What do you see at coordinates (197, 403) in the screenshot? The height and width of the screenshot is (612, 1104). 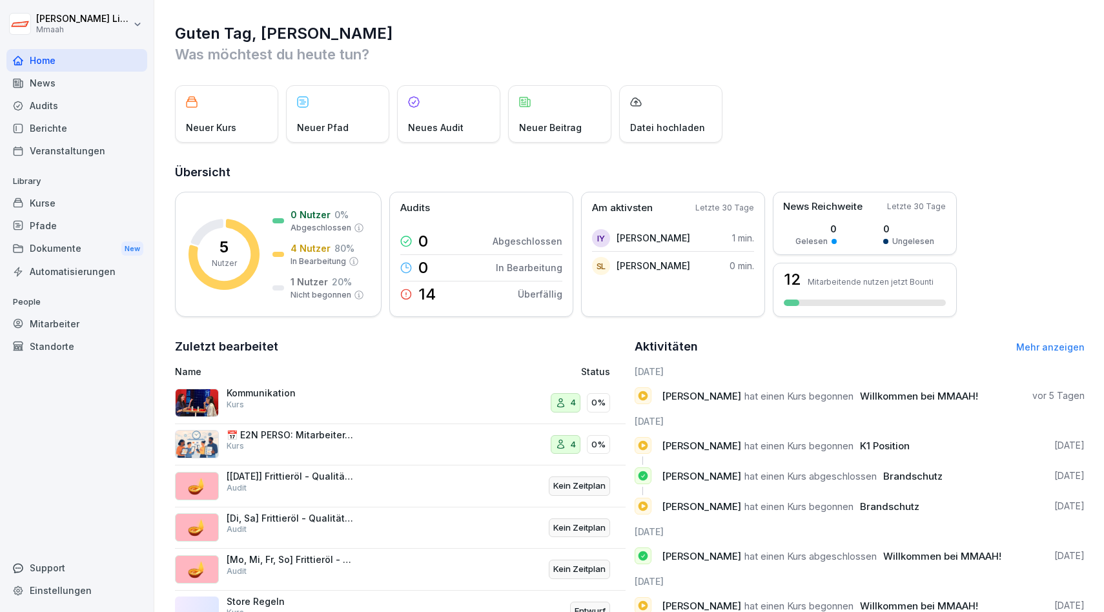 I see `img: tuksy0m7dkfzt7fbvnptwcmt.png` at bounding box center [197, 403].